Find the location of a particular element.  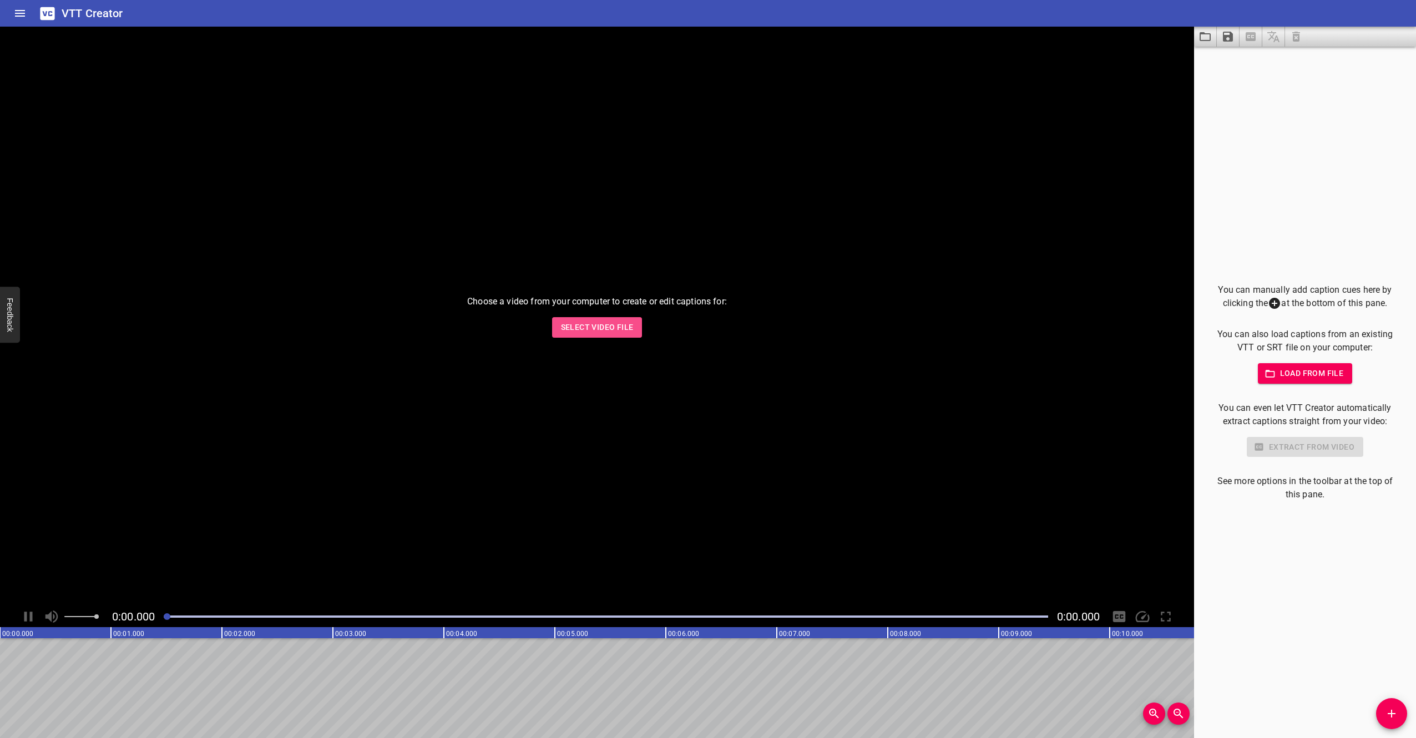

span: Load from file is located at coordinates (1305, 373).